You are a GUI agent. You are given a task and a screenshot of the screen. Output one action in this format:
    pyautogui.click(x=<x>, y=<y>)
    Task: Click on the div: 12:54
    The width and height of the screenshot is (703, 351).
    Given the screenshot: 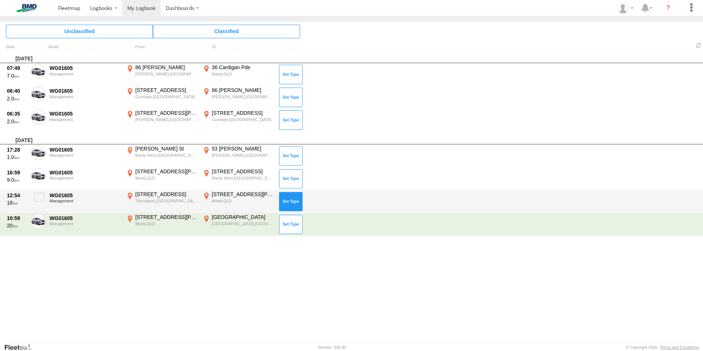 What is the action you would take?
    pyautogui.click(x=17, y=195)
    